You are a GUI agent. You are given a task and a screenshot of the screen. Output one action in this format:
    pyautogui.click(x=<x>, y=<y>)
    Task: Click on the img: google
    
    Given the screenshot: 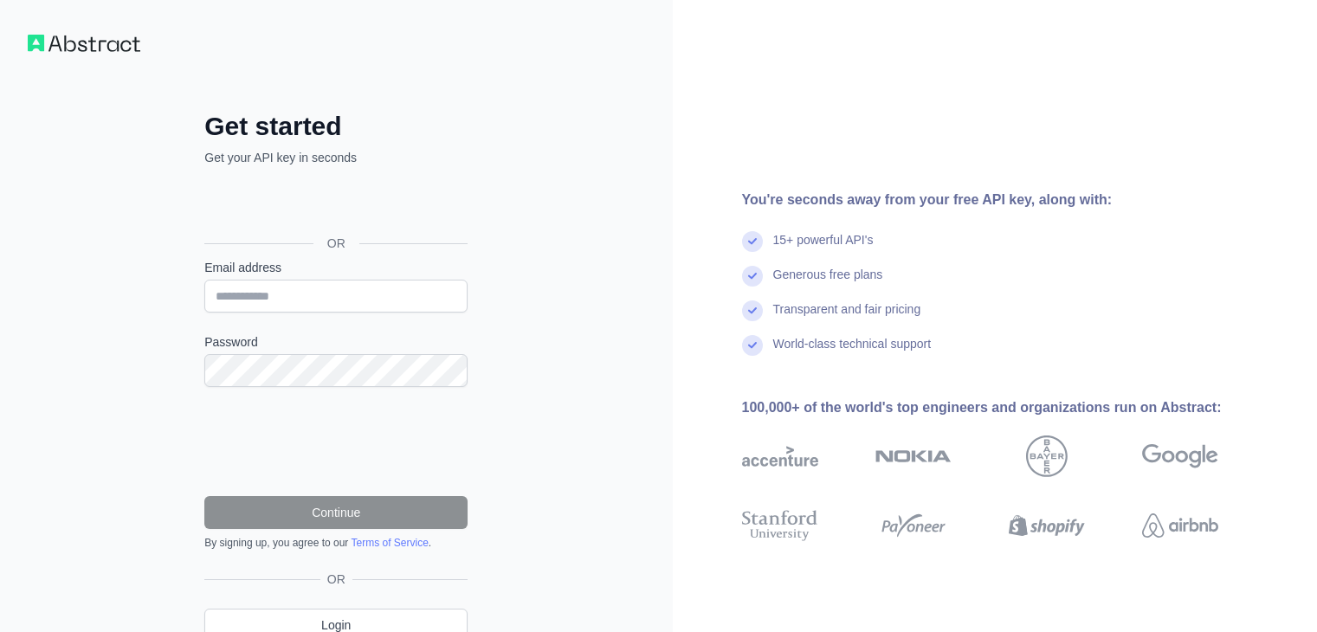 What is the action you would take?
    pyautogui.click(x=1180, y=456)
    